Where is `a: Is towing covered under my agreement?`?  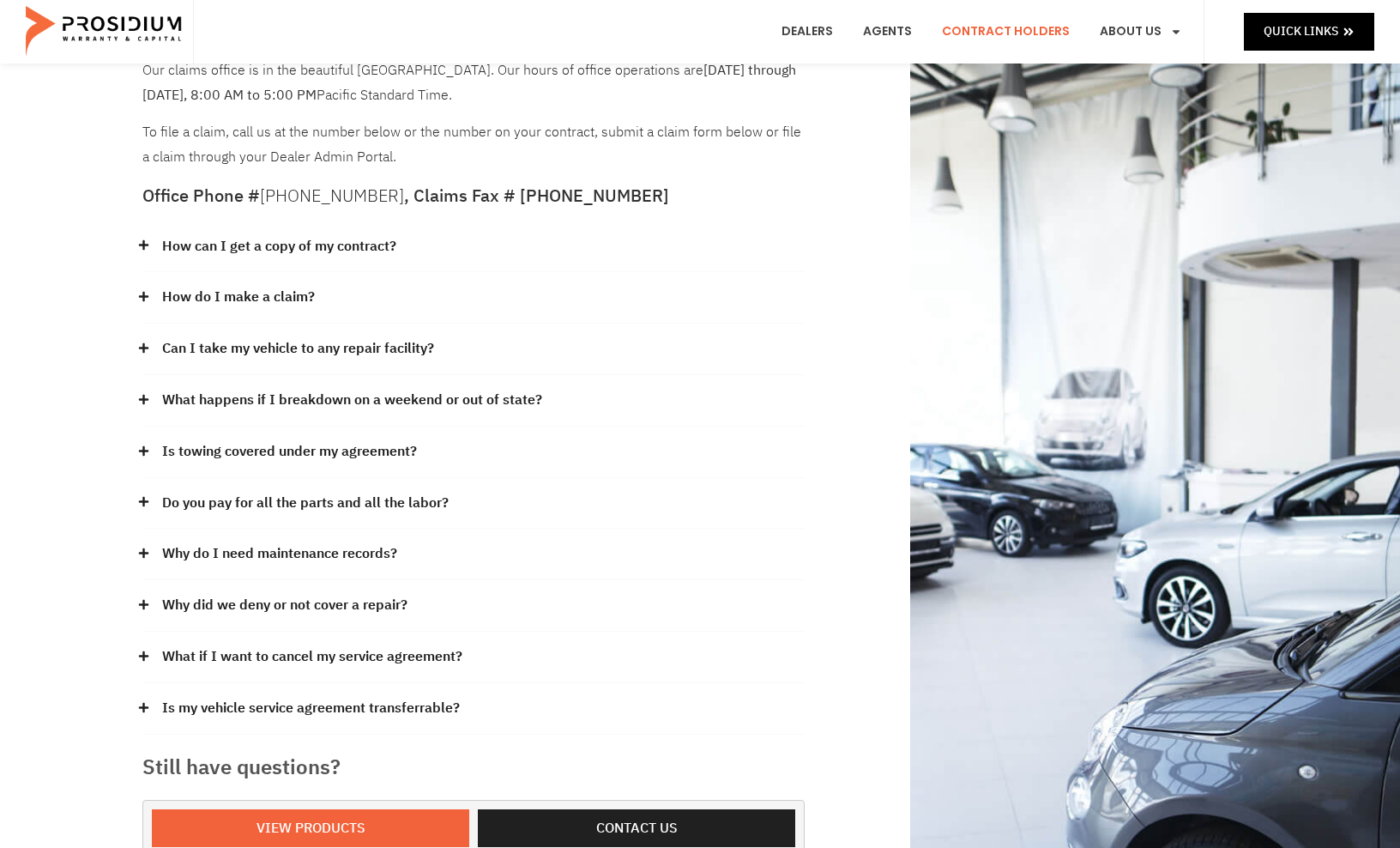 a: Is towing covered under my agreement? is located at coordinates (290, 452).